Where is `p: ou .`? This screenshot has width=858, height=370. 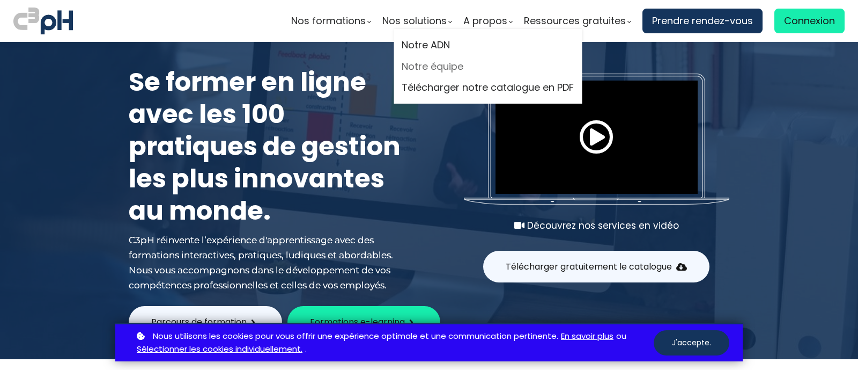 p: ou . is located at coordinates (394, 343).